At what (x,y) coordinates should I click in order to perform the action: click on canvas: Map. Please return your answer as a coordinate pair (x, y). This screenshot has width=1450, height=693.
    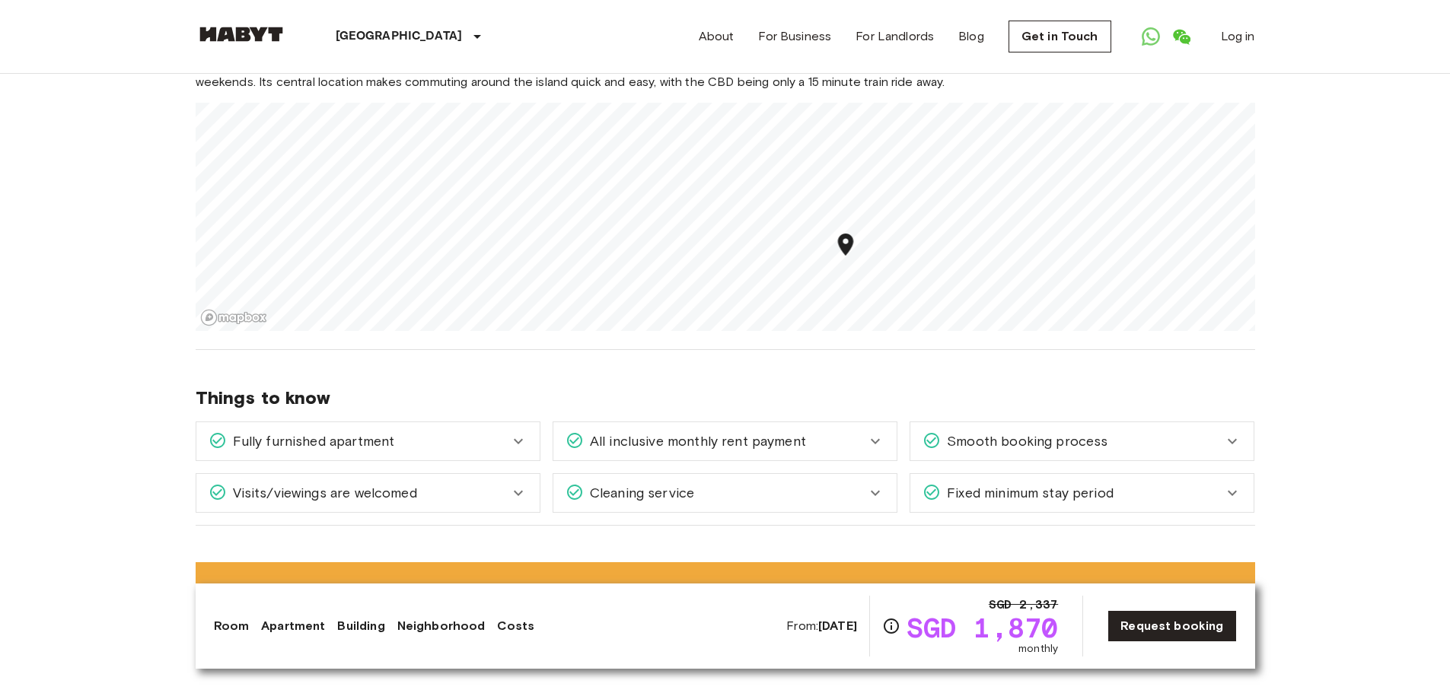
    Looking at the image, I should click on (725, 217).